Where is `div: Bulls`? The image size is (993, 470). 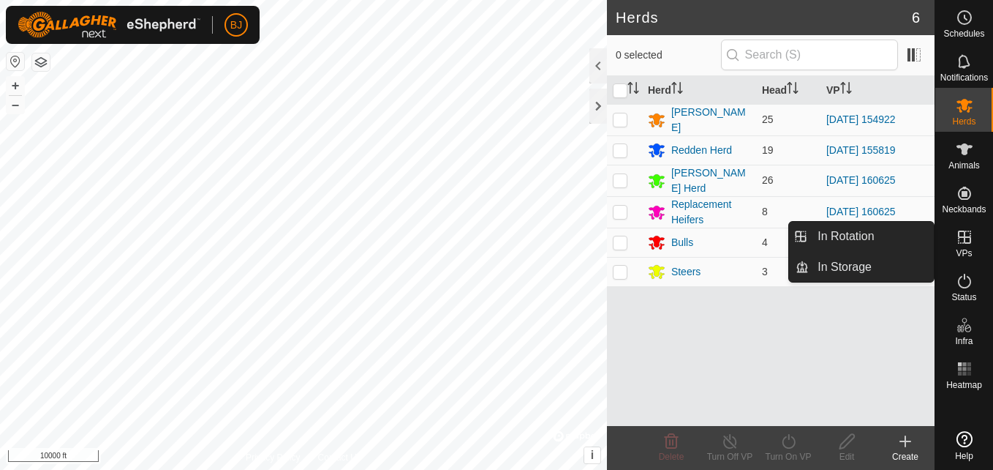
div: Bulls is located at coordinates (683, 242).